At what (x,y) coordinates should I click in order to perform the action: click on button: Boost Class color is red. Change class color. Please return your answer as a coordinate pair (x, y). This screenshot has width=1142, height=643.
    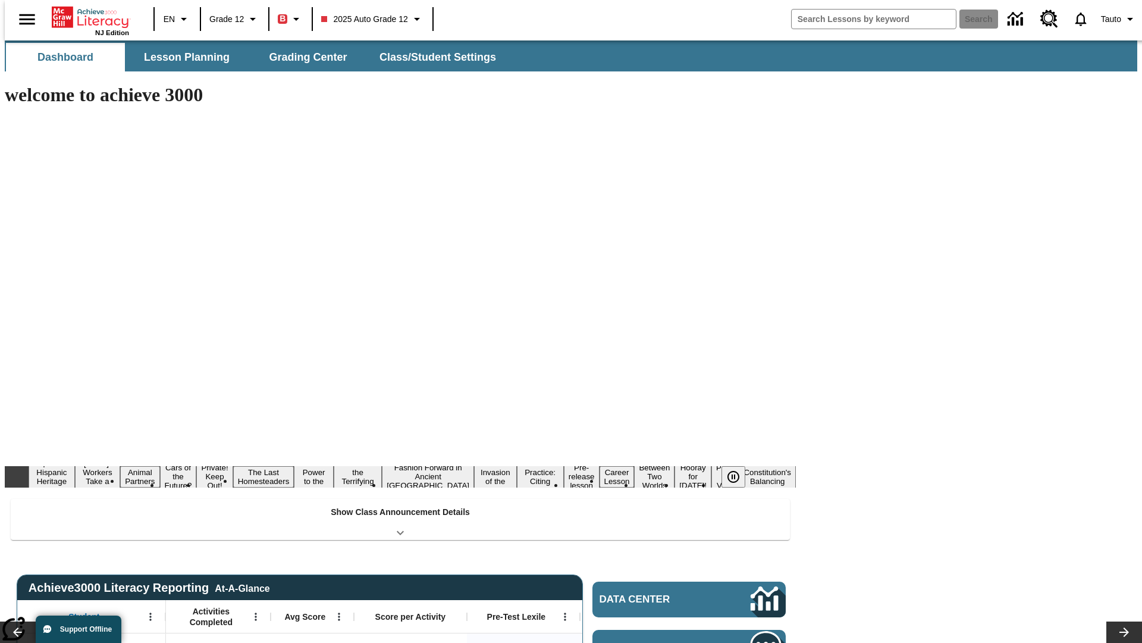
    Looking at the image, I should click on (290, 19).